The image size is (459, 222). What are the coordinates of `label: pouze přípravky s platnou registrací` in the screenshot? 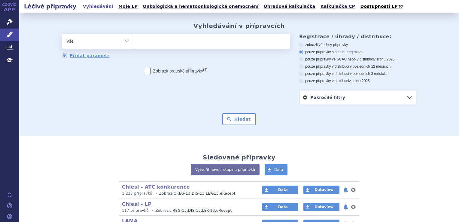 It's located at (358, 52).